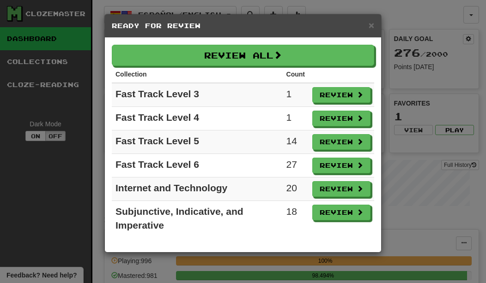  I want to click on td: Internet and Technology, so click(197, 189).